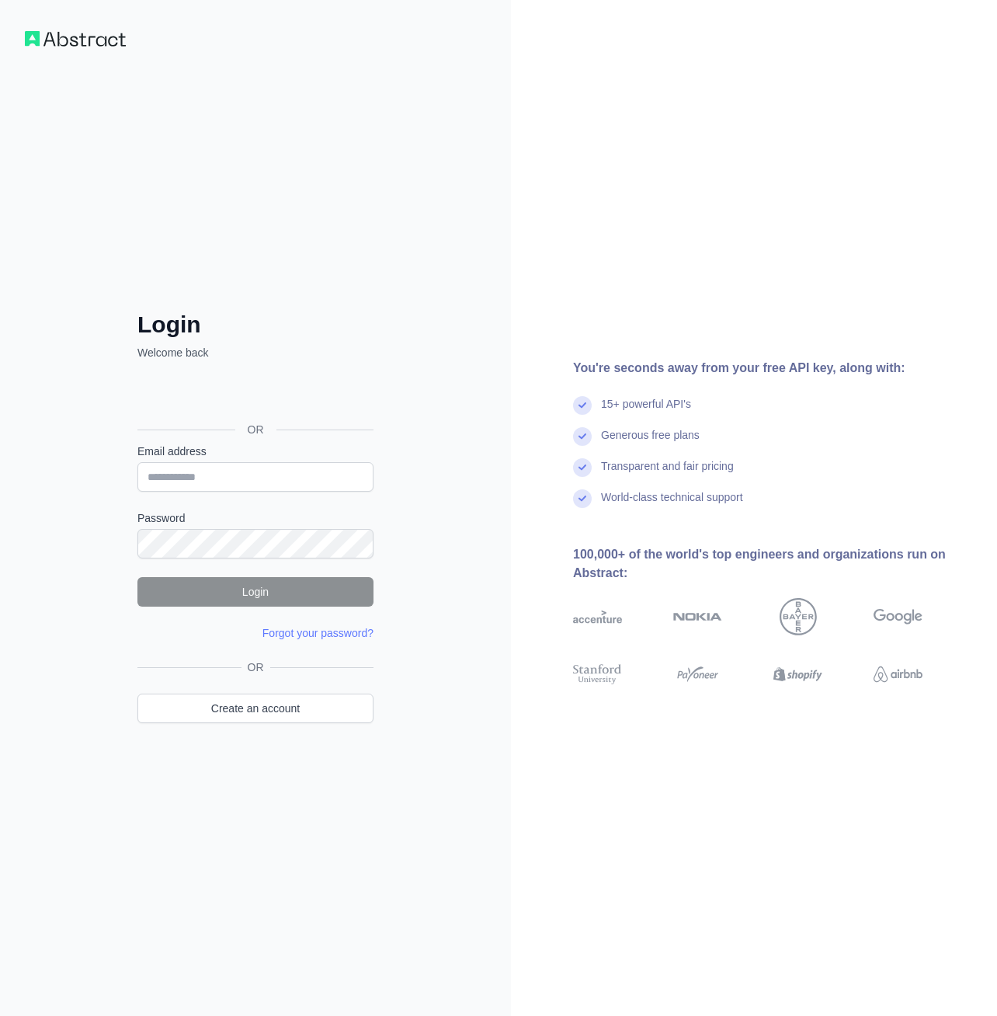 This screenshot has width=997, height=1016. Describe the element at coordinates (256, 592) in the screenshot. I see `button: Login` at that location.